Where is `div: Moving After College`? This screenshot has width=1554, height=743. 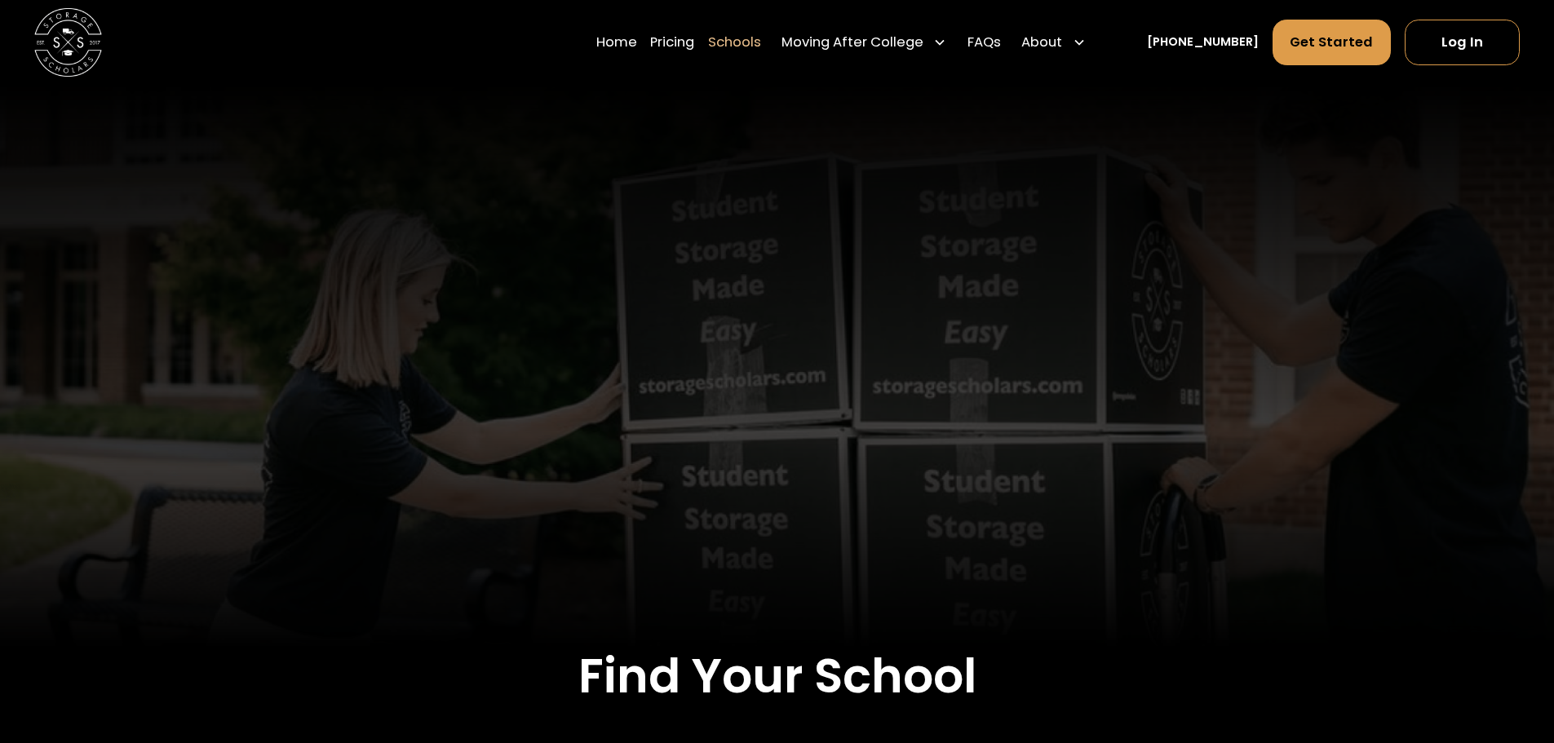 div: Moving After College is located at coordinates (852, 42).